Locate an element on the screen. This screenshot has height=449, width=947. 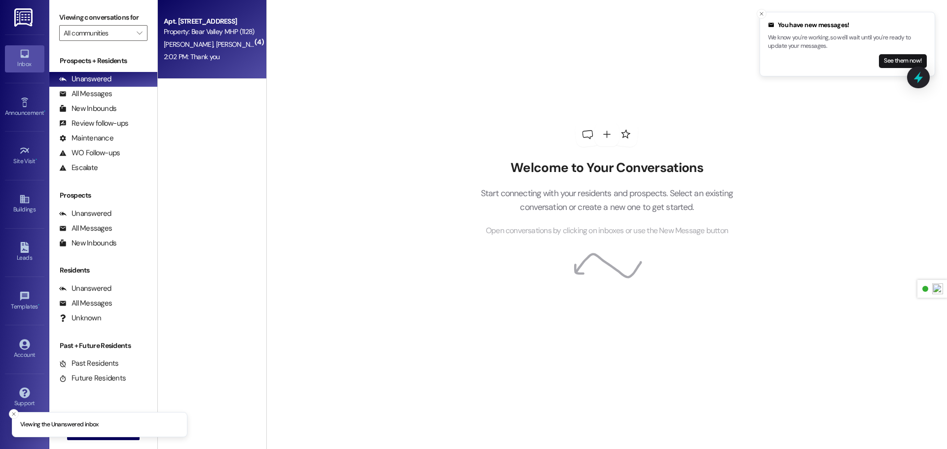
div: Past Residents is located at coordinates (89, 363).